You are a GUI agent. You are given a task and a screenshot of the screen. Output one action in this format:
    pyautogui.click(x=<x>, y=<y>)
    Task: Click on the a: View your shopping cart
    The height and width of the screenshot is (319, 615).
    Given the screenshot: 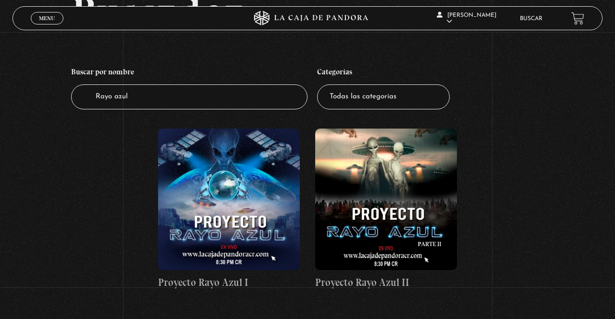 What is the action you would take?
    pyautogui.click(x=577, y=18)
    